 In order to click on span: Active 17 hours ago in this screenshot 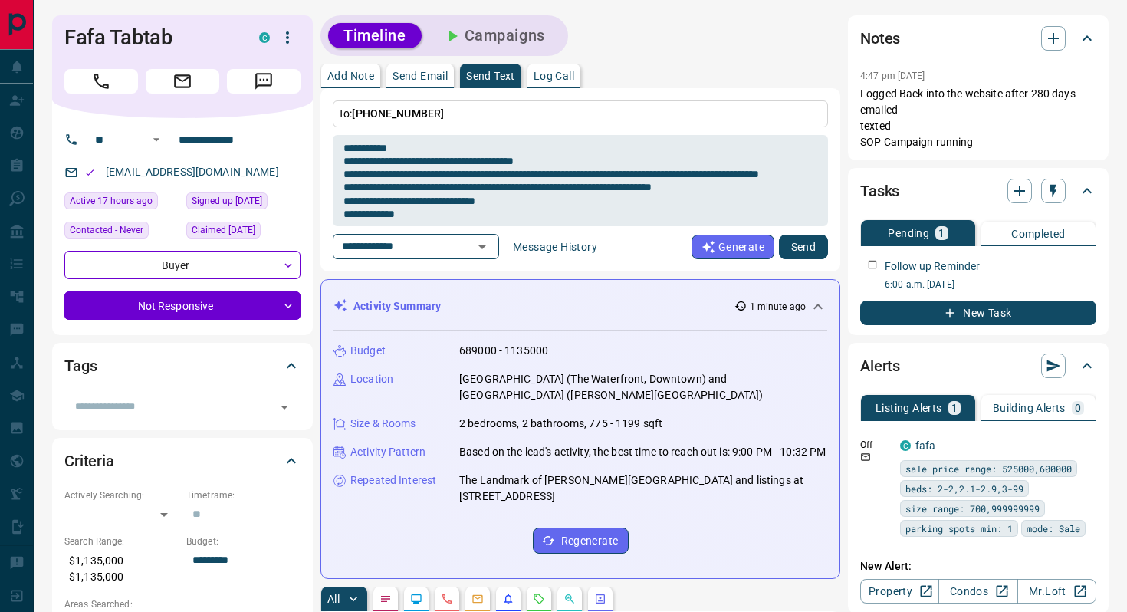, I will do `click(111, 201)`.